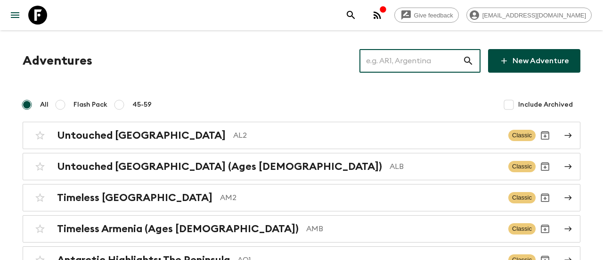  What do you see at coordinates (426, 15) in the screenshot?
I see `a: Give feedback` at bounding box center [426, 15].